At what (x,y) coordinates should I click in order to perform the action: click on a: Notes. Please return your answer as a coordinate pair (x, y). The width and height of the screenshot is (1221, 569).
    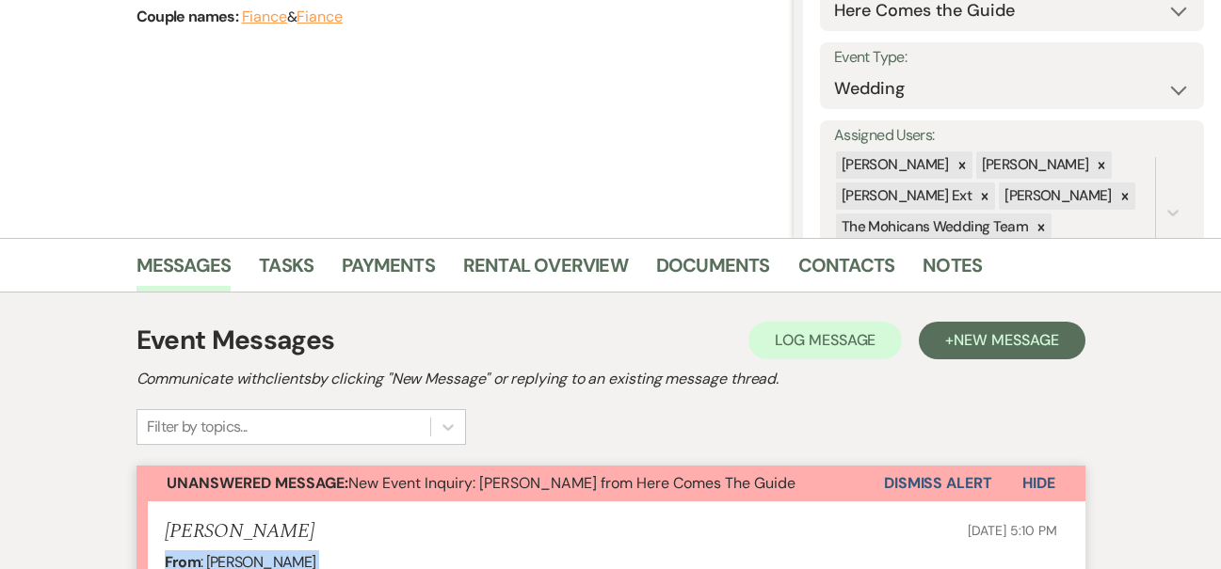
    Looking at the image, I should click on (951, 271).